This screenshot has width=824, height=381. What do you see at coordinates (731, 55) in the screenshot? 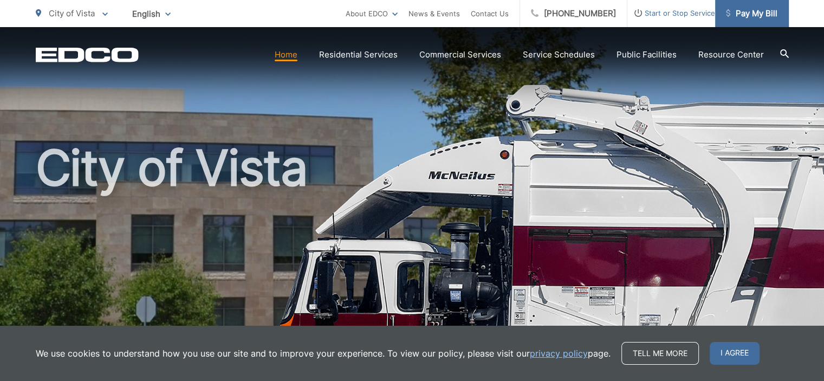
I see `a: Resource Center` at bounding box center [731, 55].